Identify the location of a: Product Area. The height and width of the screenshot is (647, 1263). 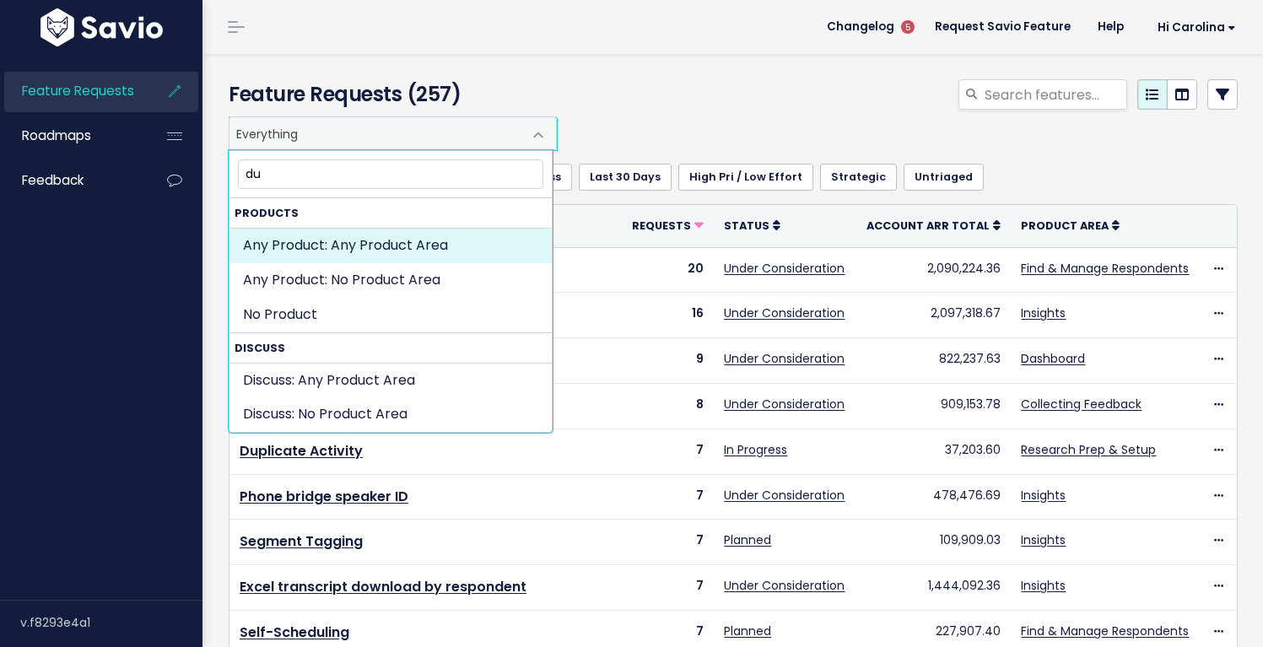
(1070, 225).